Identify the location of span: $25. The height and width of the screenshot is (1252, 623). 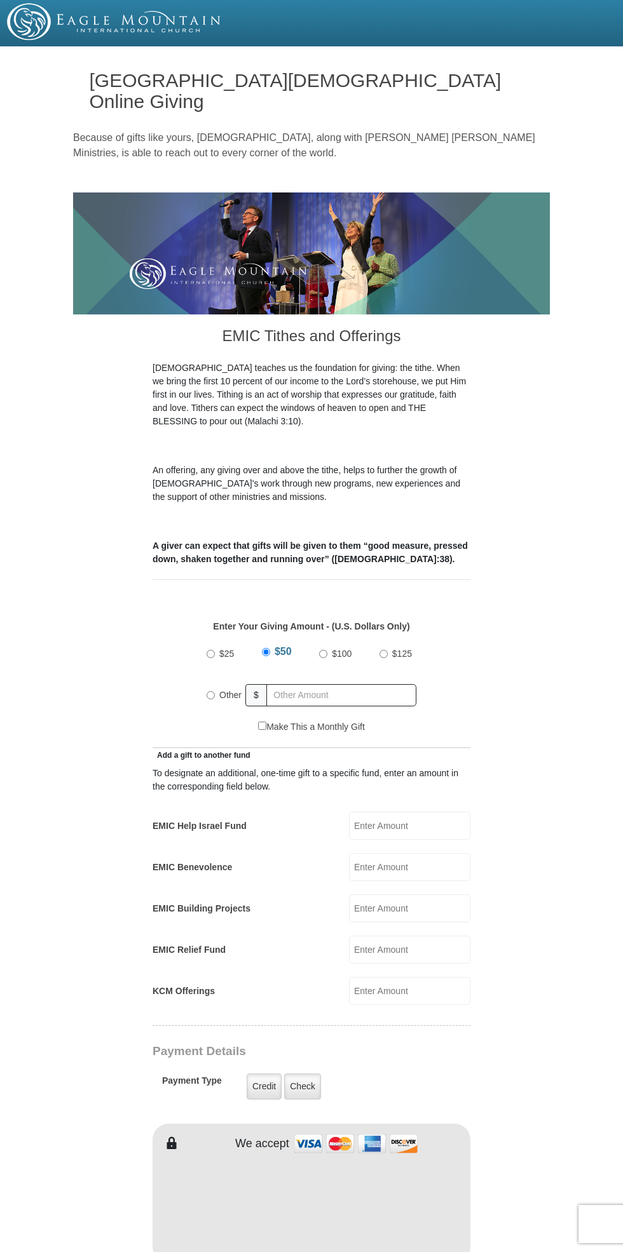
(226, 654).